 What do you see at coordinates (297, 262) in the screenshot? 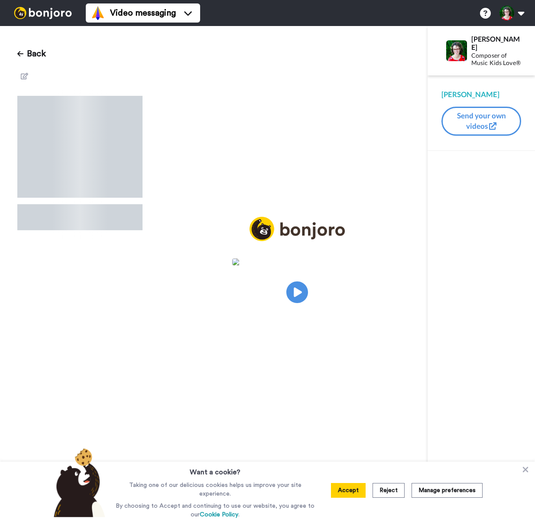
I see `img: 13bdc743-0434-42b8-bd4b-7a421ebab666.jpg` at bounding box center [297, 262].